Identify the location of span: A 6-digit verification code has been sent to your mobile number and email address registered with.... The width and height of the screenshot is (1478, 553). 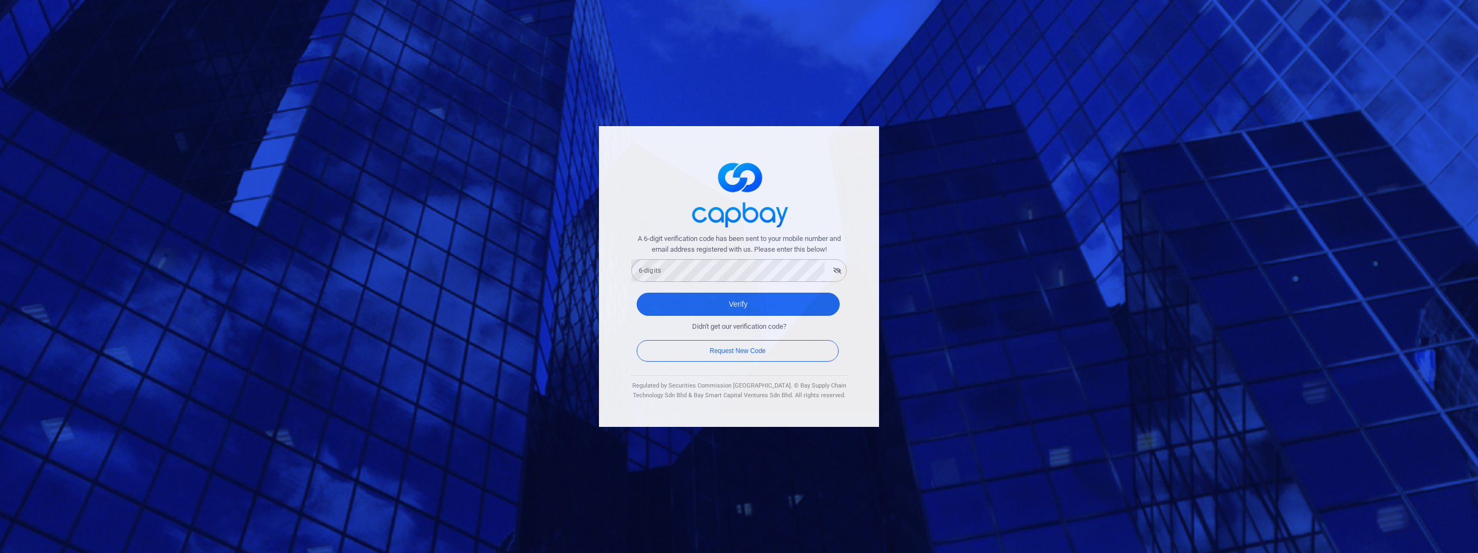
(739, 245).